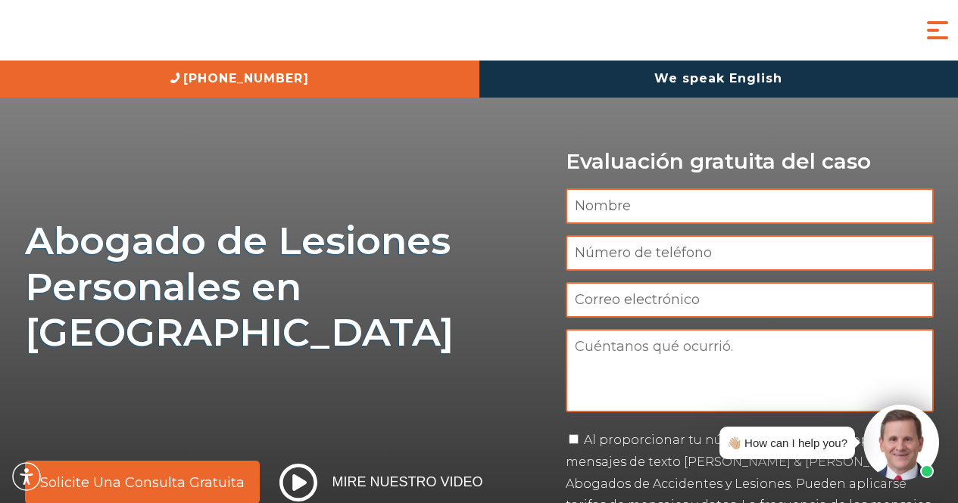 The width and height of the screenshot is (958, 503). What do you see at coordinates (901, 443) in the screenshot?
I see `img: Intaker widget Avatar` at bounding box center [901, 443].